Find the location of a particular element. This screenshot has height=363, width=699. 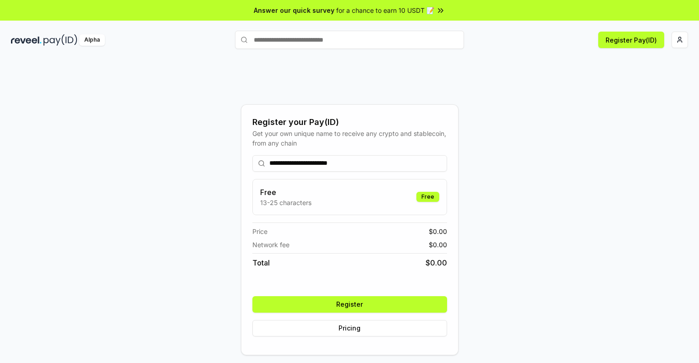

div: Register your Pay(ID) is located at coordinates (350, 122).